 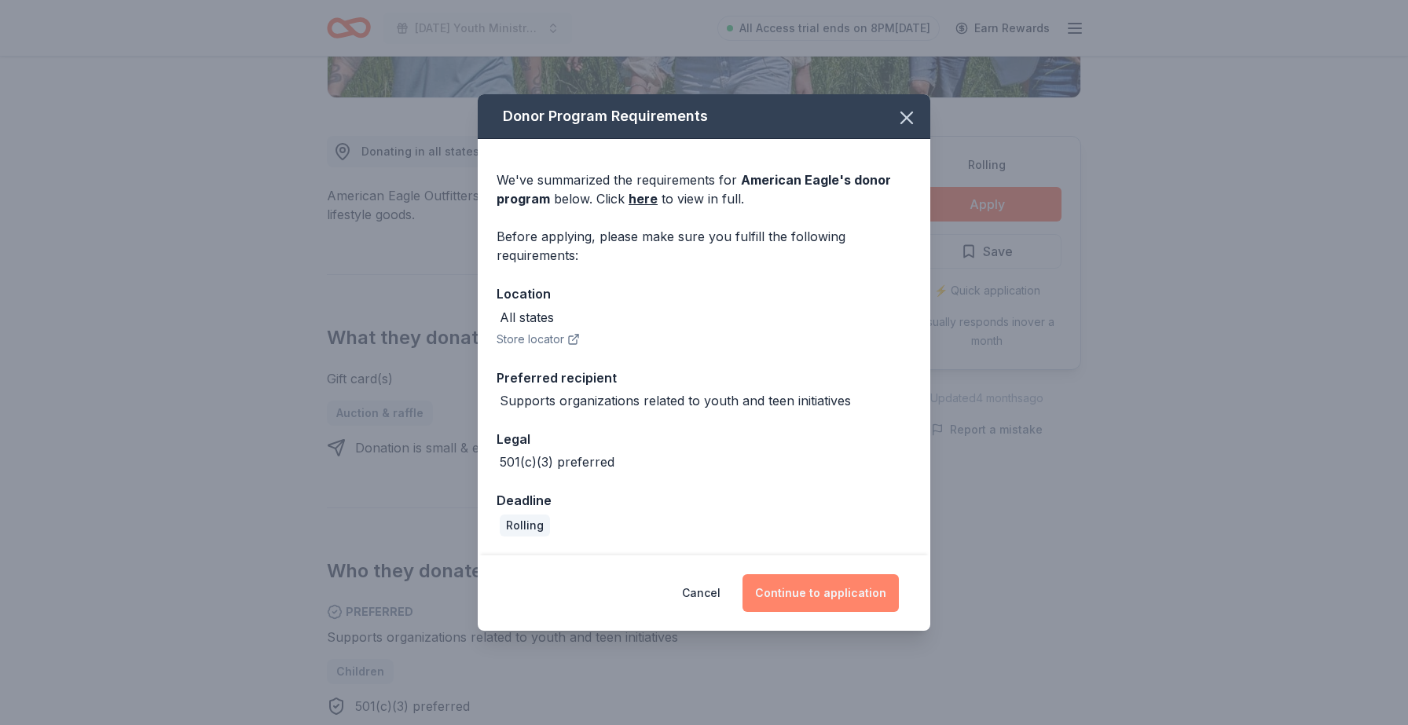 I want to click on div: Legal, so click(x=704, y=439).